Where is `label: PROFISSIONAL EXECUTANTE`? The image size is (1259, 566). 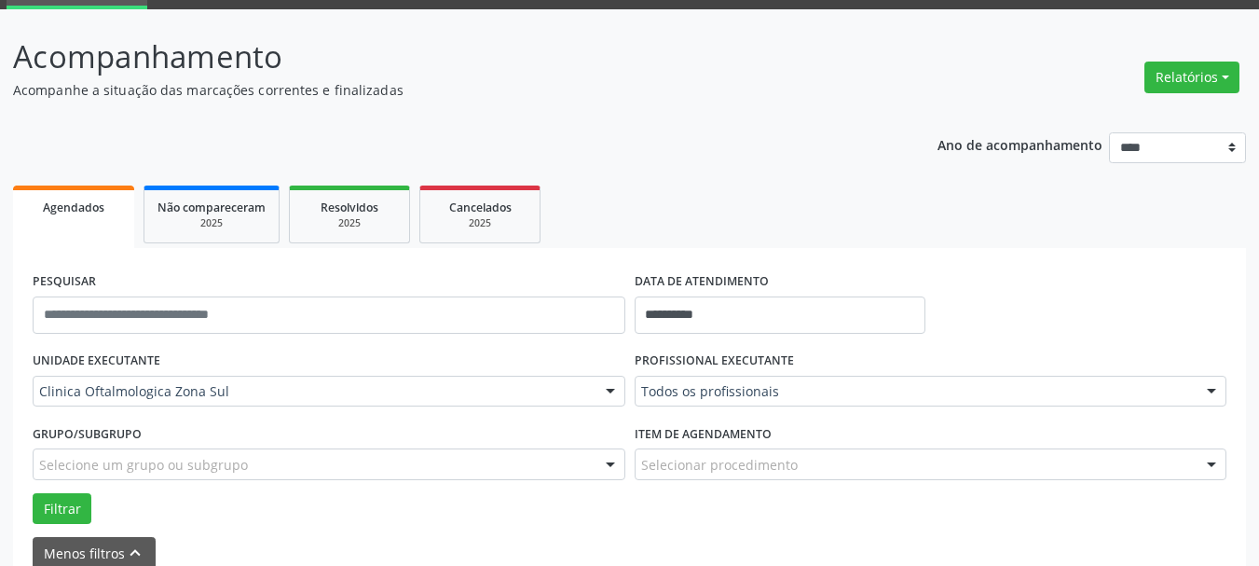 label: PROFISSIONAL EXECUTANTE is located at coordinates (714, 361).